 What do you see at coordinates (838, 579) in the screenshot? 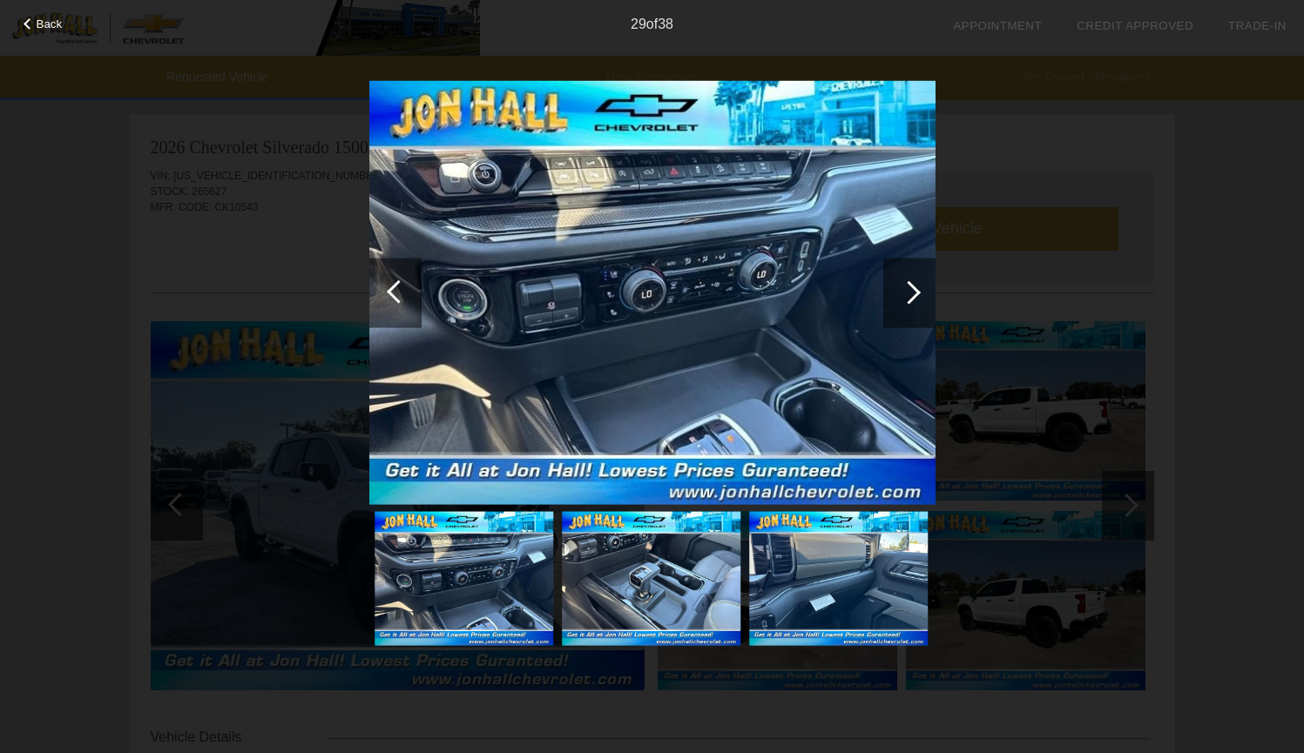
I see `img: 31.jpg` at bounding box center [838, 579].